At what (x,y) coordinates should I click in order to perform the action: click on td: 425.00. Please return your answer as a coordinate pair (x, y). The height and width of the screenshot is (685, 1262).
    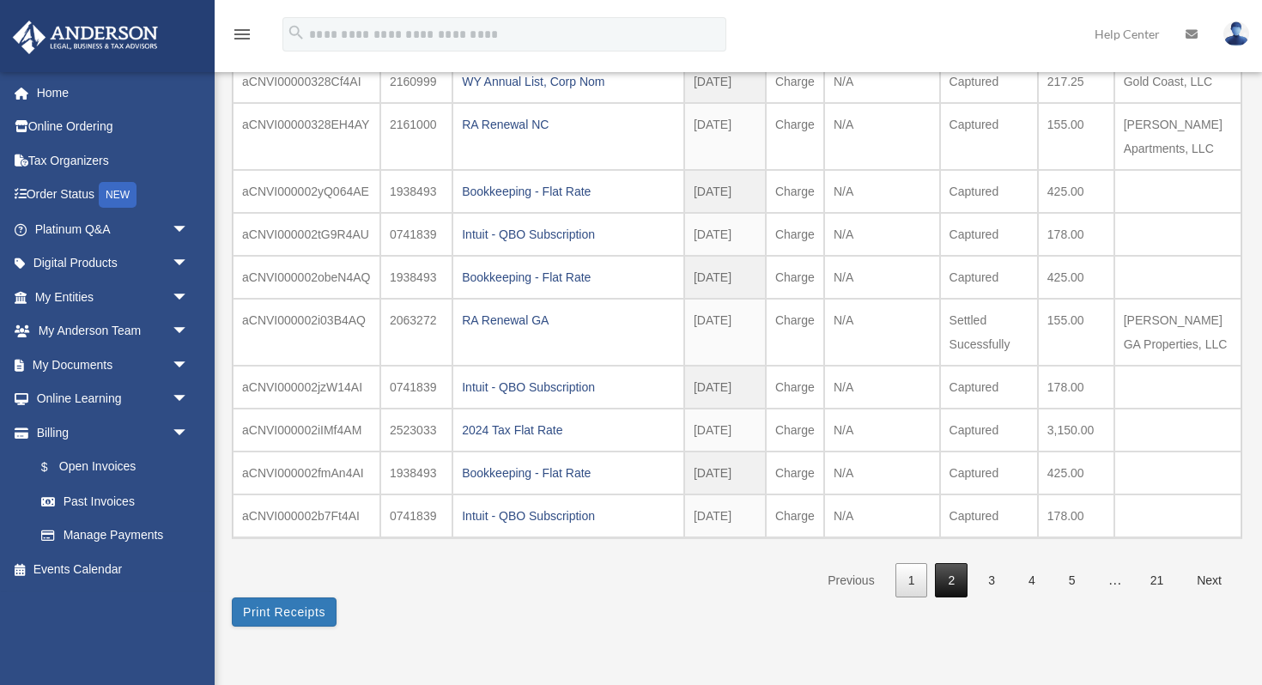
    Looking at the image, I should click on (1076, 191).